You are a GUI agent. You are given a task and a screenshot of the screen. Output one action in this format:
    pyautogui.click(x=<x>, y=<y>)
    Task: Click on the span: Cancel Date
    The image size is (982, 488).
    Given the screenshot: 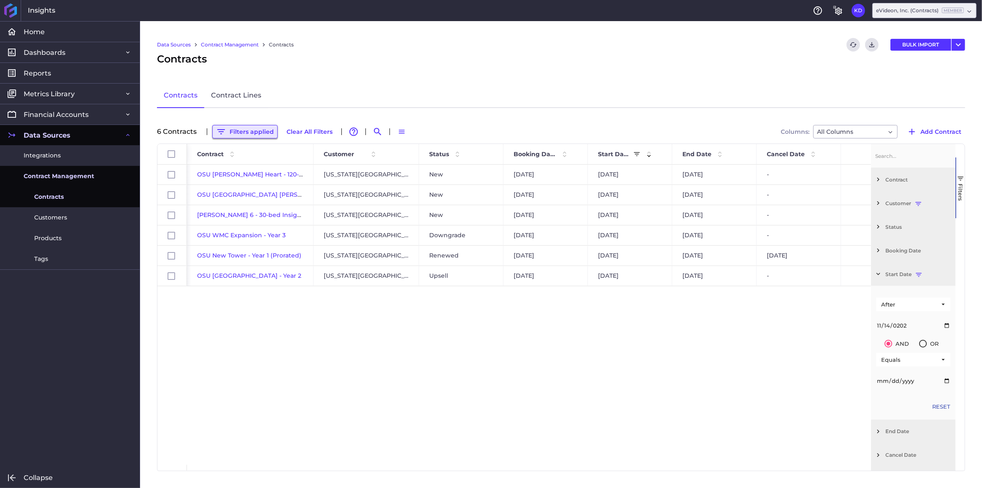 What is the action you would take?
    pyautogui.click(x=918, y=454)
    